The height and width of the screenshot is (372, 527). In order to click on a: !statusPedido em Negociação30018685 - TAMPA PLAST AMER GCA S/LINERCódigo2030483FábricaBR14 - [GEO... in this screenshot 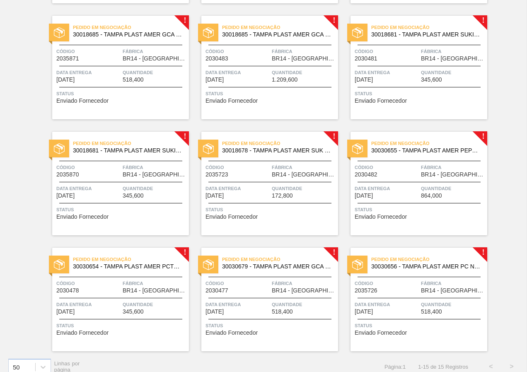, I will do `click(263, 67)`.